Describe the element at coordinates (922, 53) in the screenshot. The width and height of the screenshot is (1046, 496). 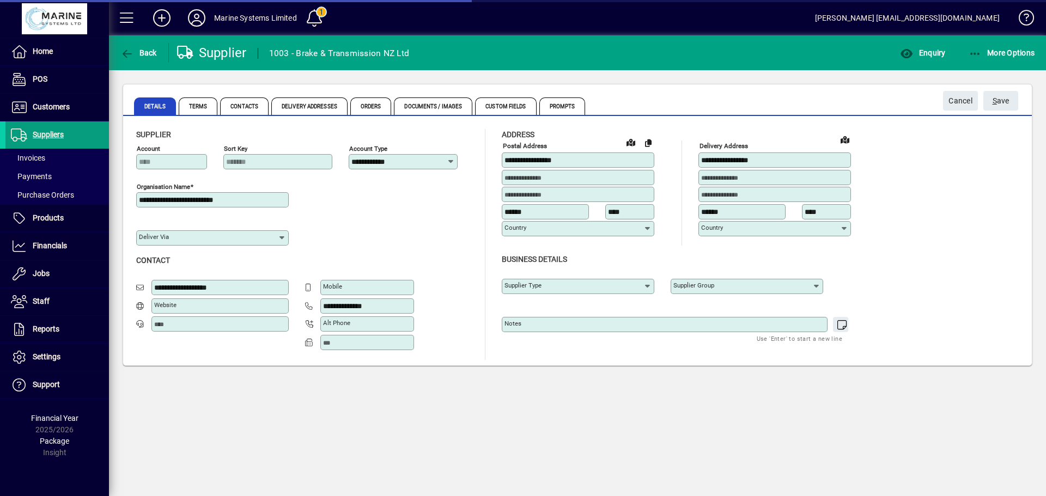
I see `button: Enquiry` at that location.